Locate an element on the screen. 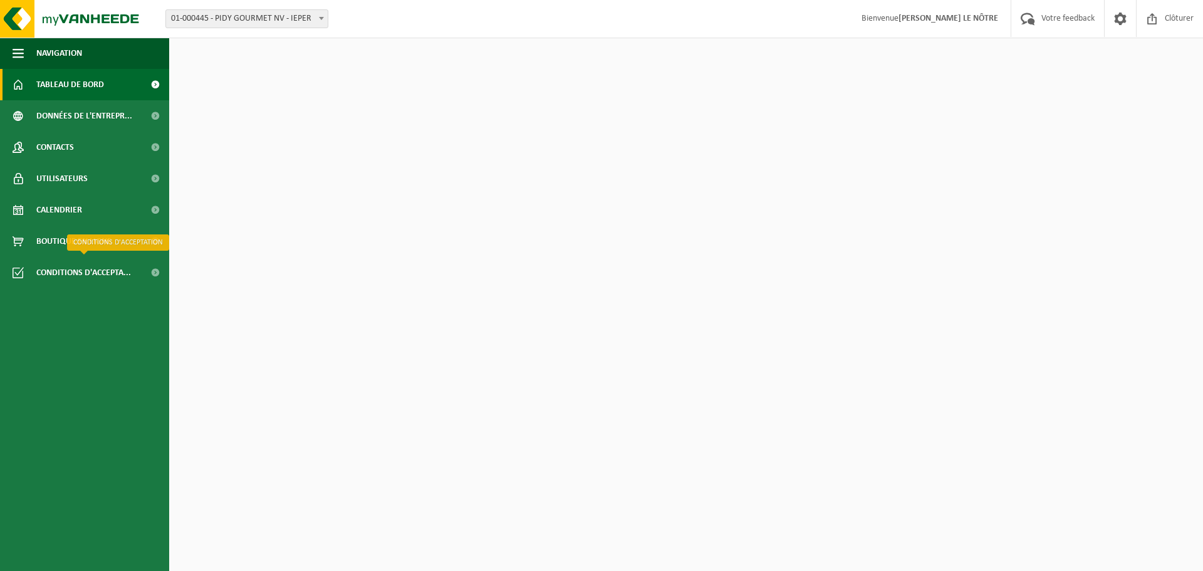 The height and width of the screenshot is (571, 1203). span: Tableau de bord is located at coordinates (70, 85).